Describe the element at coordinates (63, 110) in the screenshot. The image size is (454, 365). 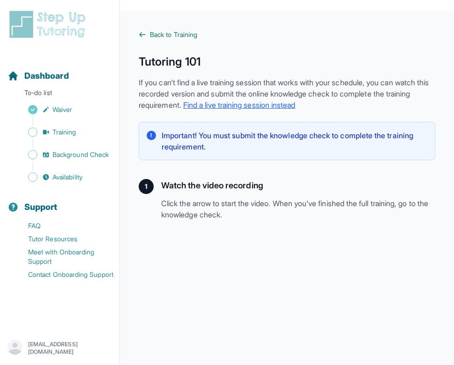
I see `a: Waiver` at that location.